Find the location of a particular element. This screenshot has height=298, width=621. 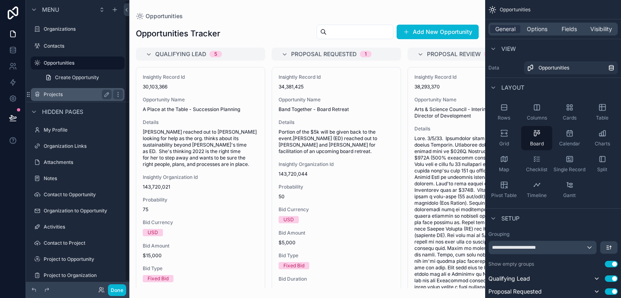

label: Organization Links is located at coordinates (83, 146).